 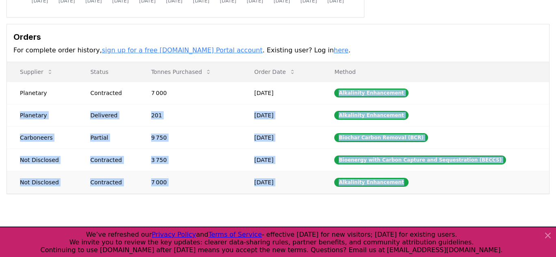 I want to click on p: For complete order history, . Existing user? Log in ., so click(x=278, y=50).